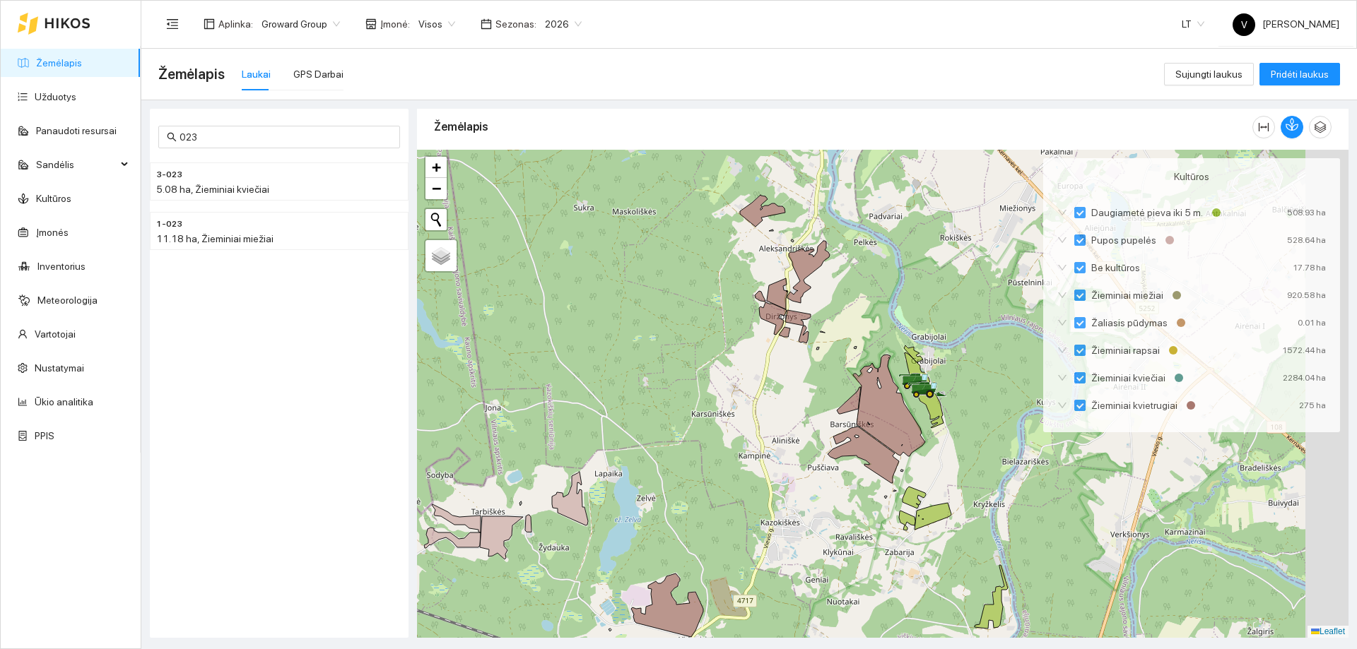 The image size is (1357, 649). What do you see at coordinates (1263, 127) in the screenshot?
I see `button: column-width` at bounding box center [1263, 127].